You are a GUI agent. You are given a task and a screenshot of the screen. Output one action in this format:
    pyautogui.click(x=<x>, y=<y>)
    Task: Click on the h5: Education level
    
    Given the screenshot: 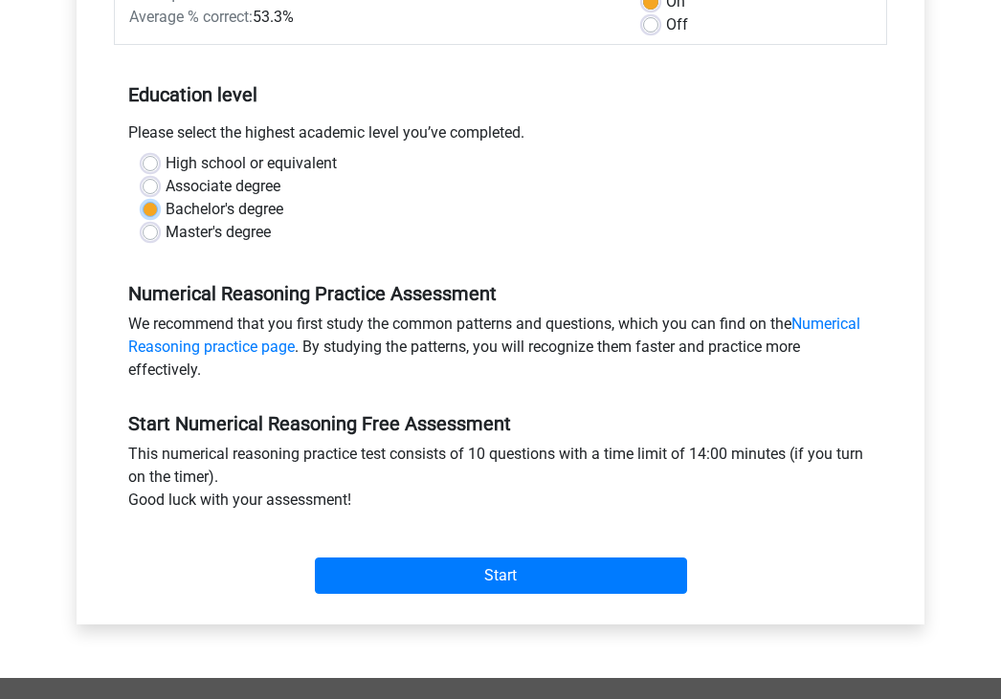 What is the action you would take?
    pyautogui.click(x=500, y=95)
    